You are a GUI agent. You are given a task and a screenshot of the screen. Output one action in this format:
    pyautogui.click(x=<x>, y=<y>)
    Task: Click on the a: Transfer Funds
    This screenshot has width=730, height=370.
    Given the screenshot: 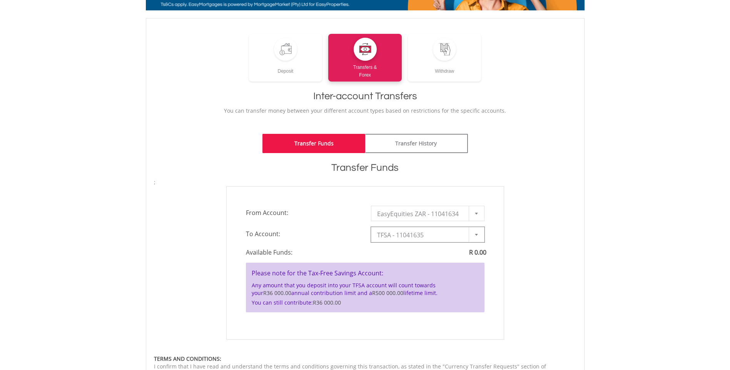 What is the action you would take?
    pyautogui.click(x=314, y=143)
    